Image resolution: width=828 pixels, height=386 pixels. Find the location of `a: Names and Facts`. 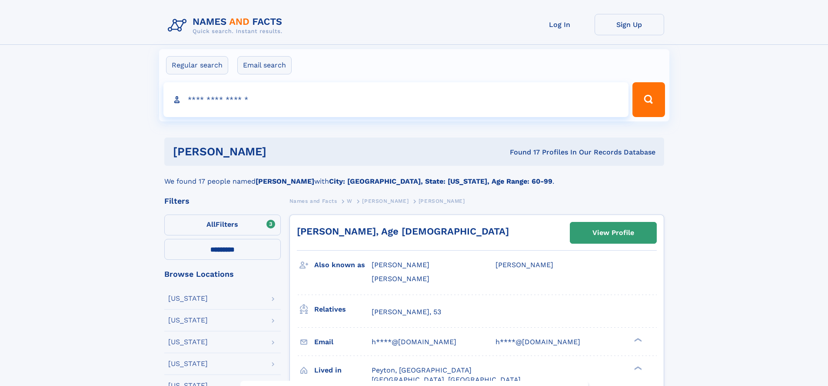

a: Names and Facts is located at coordinates (313, 200).